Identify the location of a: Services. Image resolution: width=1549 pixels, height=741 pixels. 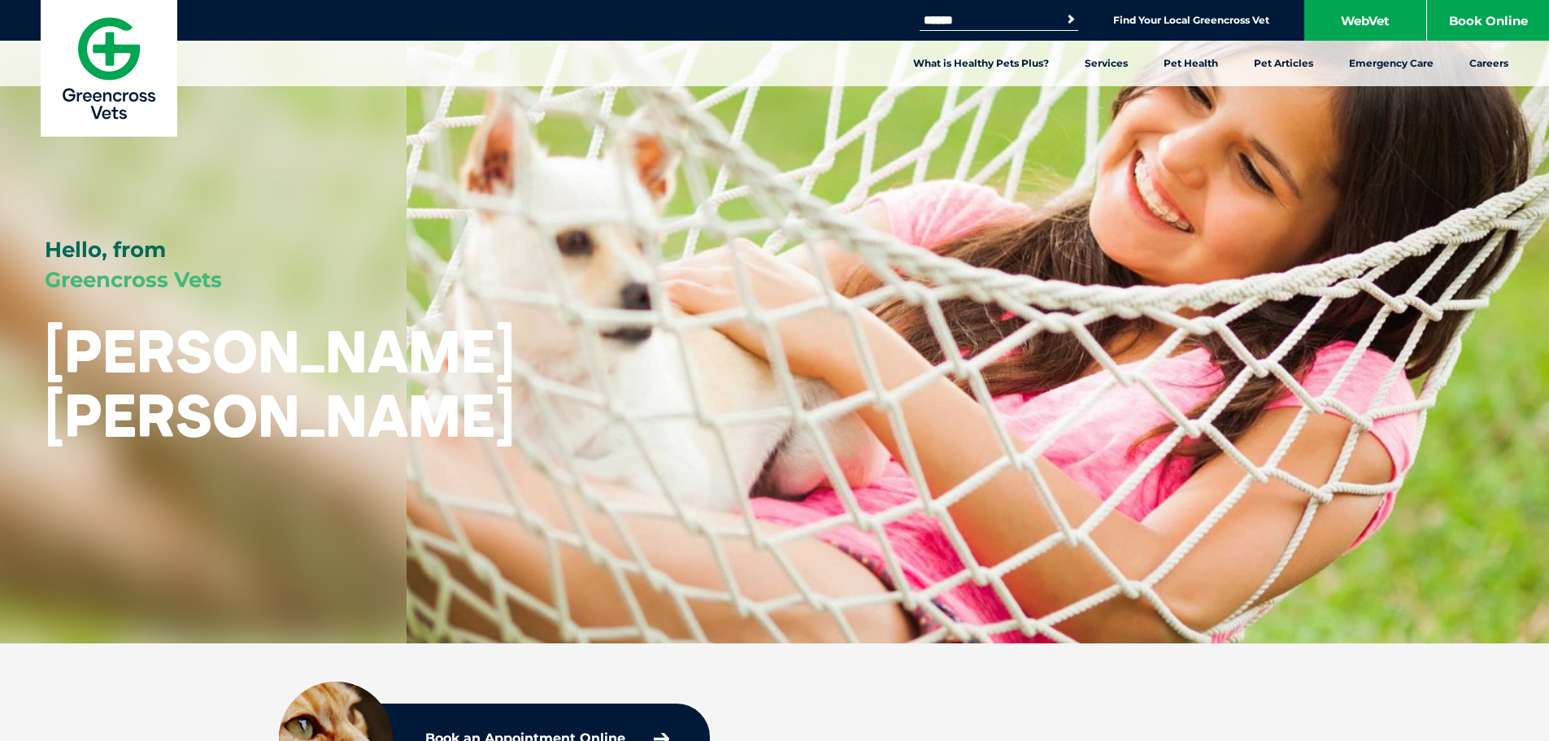
(1106, 63).